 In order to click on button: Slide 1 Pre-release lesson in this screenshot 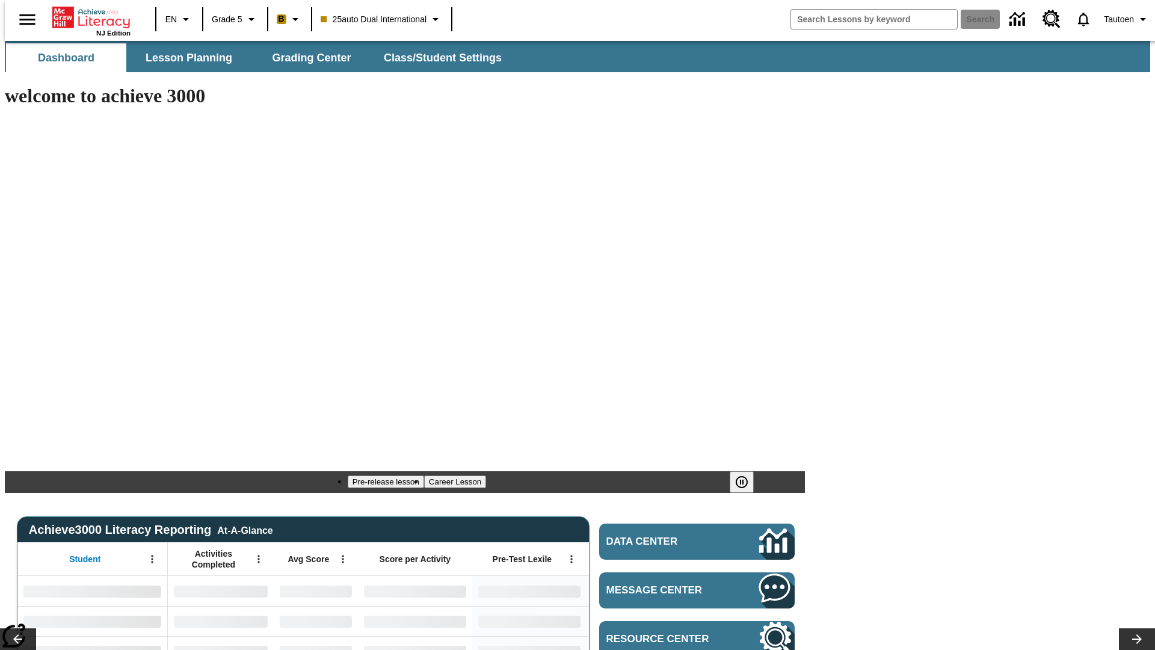, I will do `click(386, 481)`.